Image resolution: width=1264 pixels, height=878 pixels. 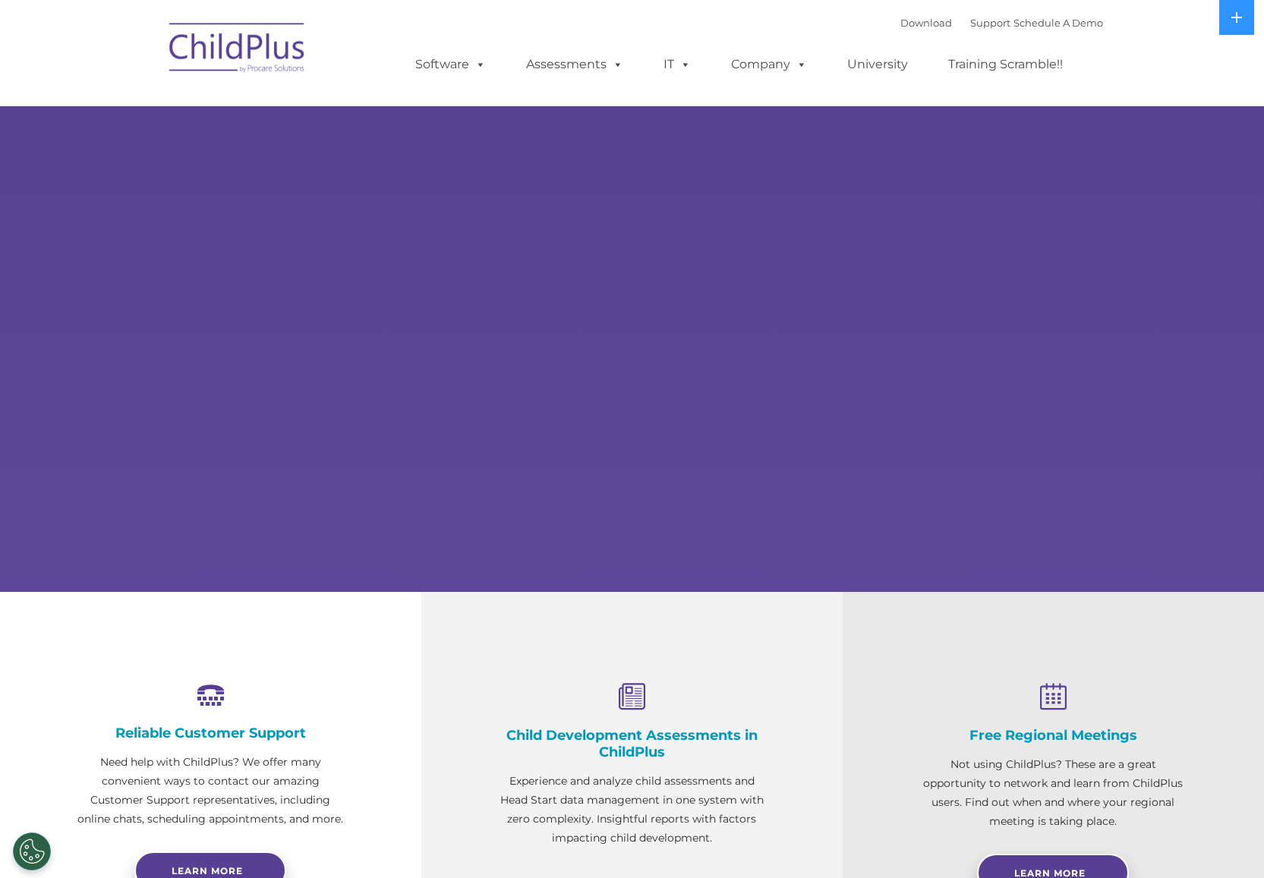 What do you see at coordinates (878, 65) in the screenshot?
I see `a: University` at bounding box center [878, 65].